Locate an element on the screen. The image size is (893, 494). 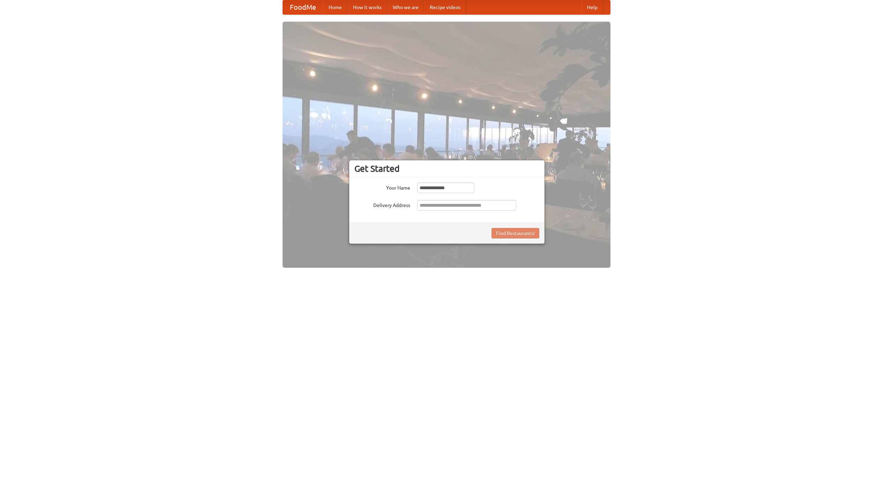
a: Home is located at coordinates (335, 7).